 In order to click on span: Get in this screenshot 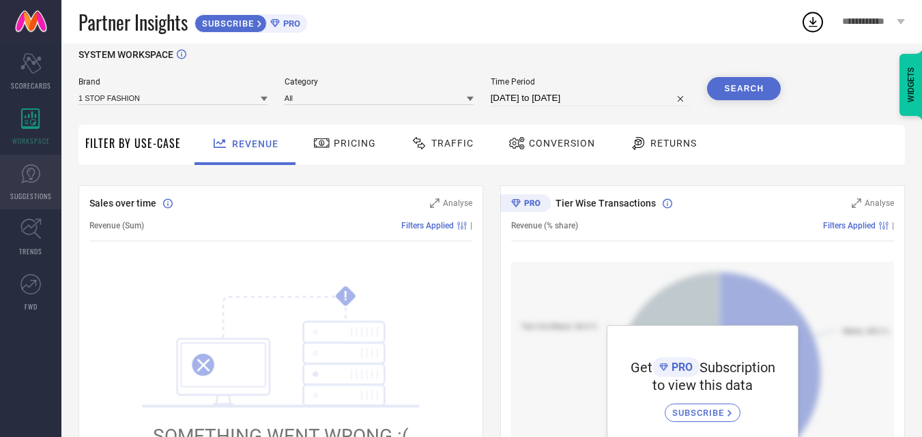, I will do `click(641, 368)`.